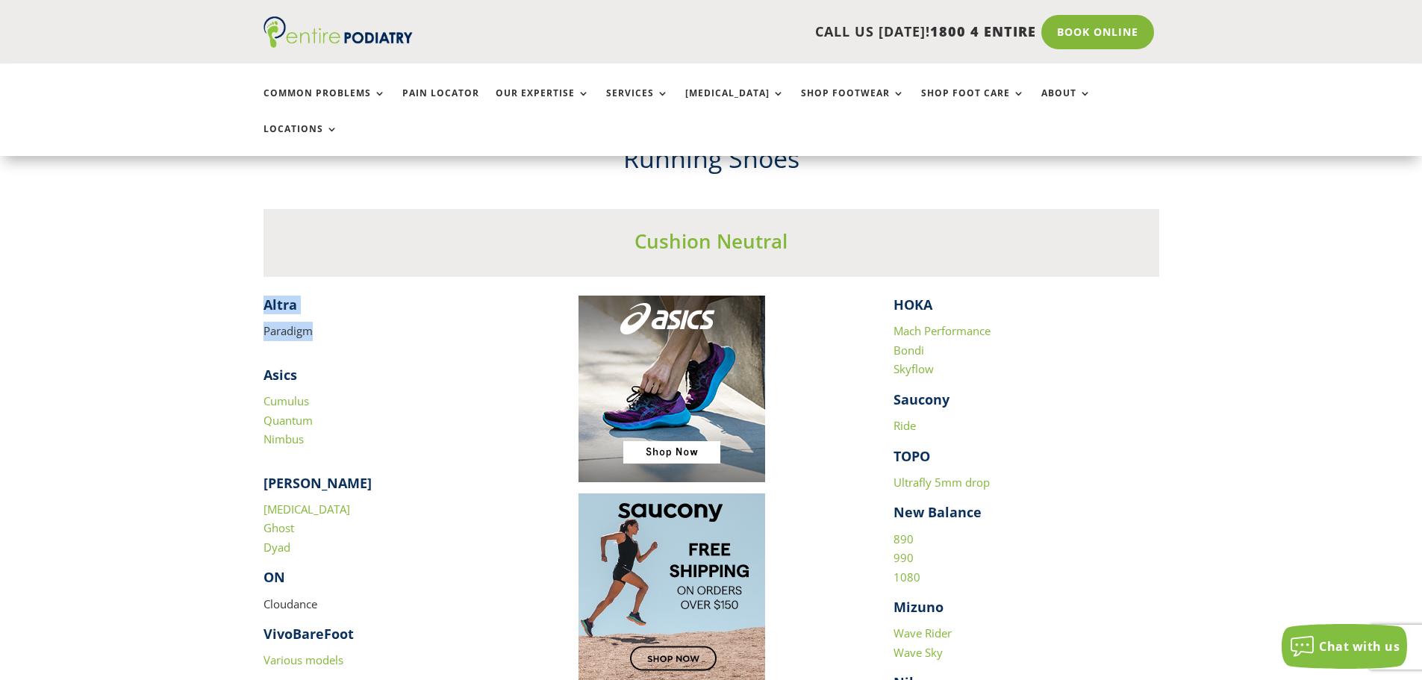  Describe the element at coordinates (852, 104) in the screenshot. I see `a: Shop Footwear` at that location.